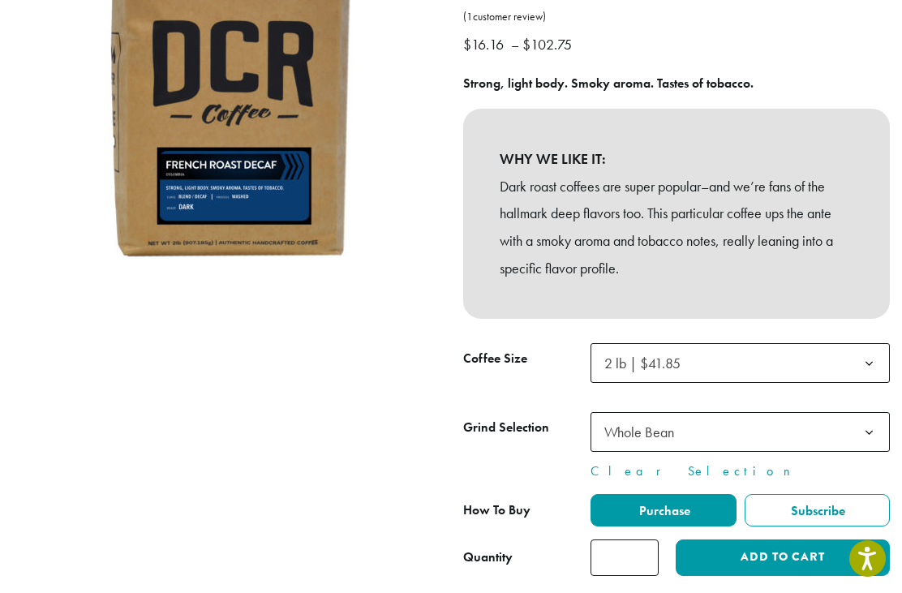 The width and height of the screenshot is (902, 593). Describe the element at coordinates (817, 510) in the screenshot. I see `span: Subscribe` at that location.